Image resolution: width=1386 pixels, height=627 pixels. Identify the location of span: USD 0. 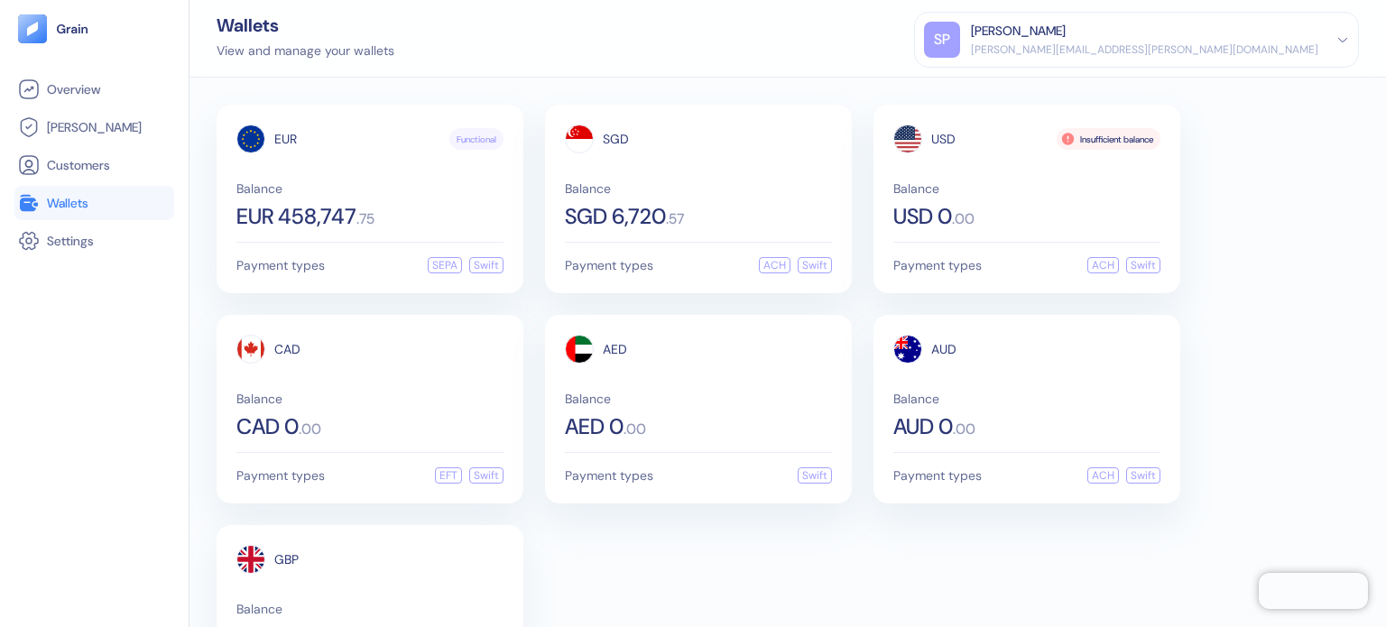
(922, 217).